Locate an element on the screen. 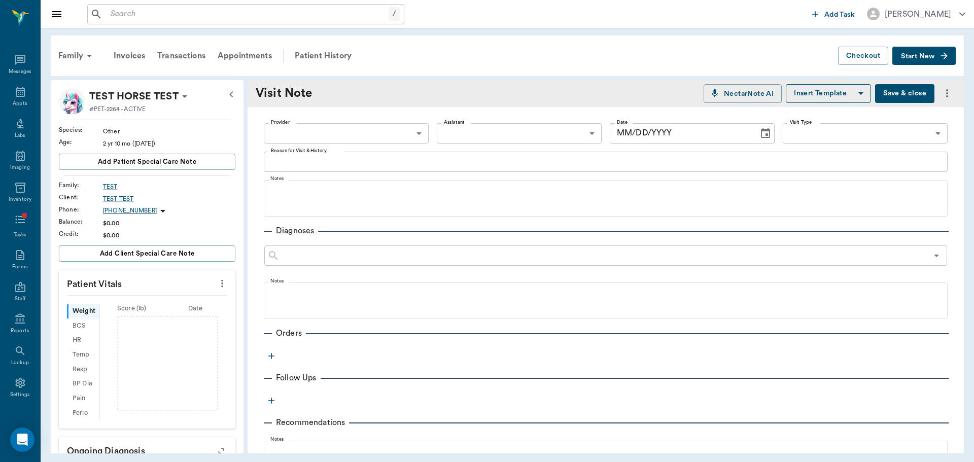 This screenshot has width=974, height=462. a: Patient History is located at coordinates (323, 56).